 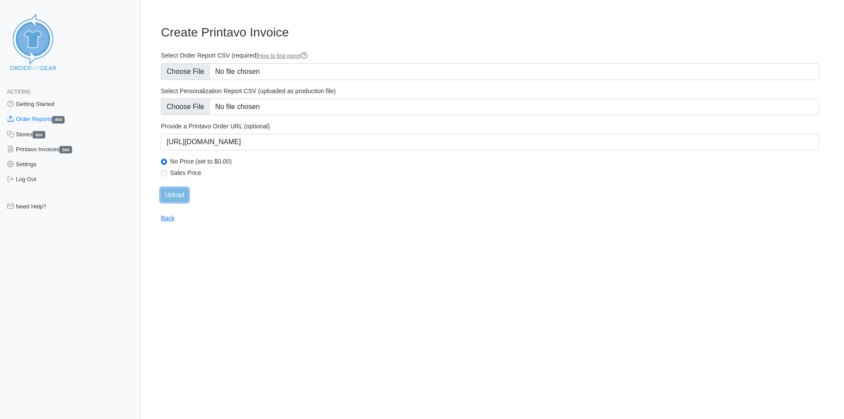 I want to click on span: 304, so click(x=39, y=135).